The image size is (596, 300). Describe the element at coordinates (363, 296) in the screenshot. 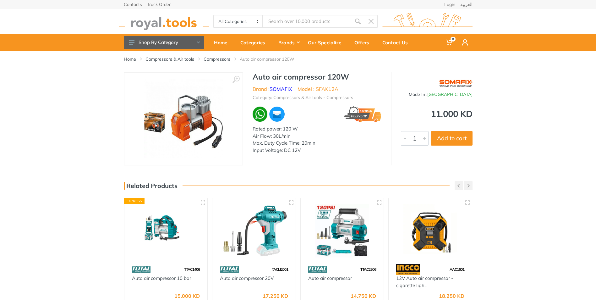

I see `div: 14.750 KD` at that location.